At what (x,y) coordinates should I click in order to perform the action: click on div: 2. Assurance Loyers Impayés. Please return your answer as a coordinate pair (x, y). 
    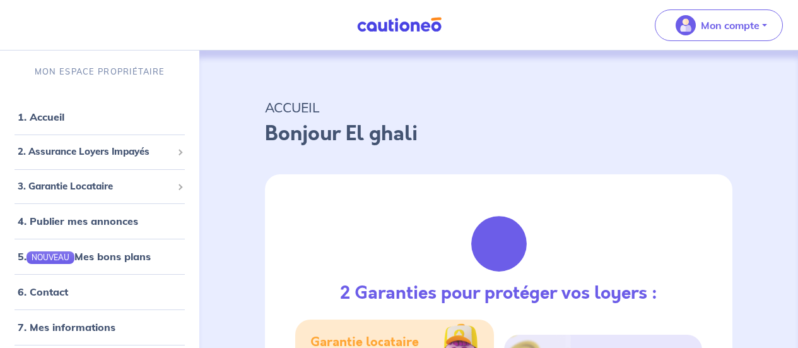
    Looking at the image, I should click on (100, 151).